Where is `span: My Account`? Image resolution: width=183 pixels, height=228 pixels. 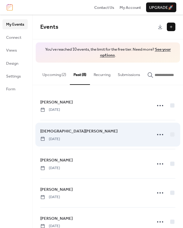
span: My Account is located at coordinates (130, 8).